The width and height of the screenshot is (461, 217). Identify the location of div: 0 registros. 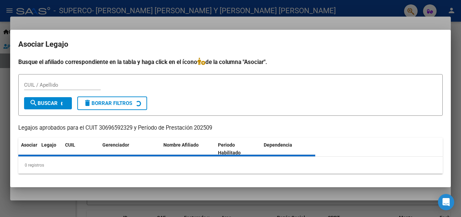
(231, 166).